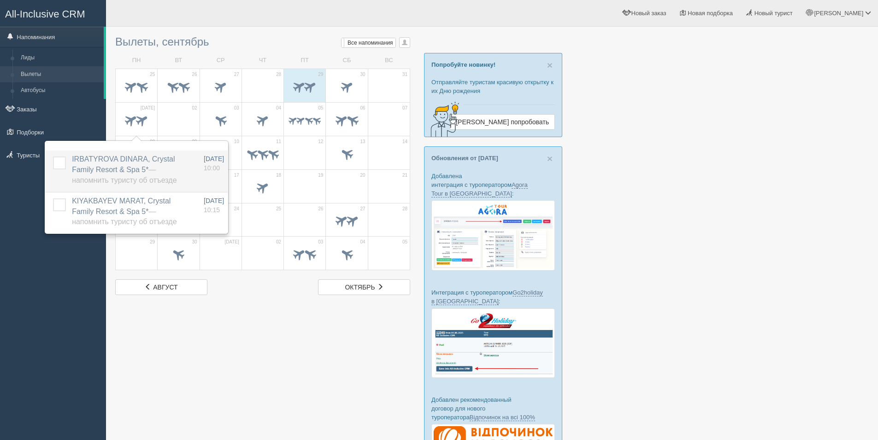 The height and width of the screenshot is (440, 878). Describe the element at coordinates (493, 185) in the screenshot. I see `p: Добавлена интеграция с туроператором :` at that location.